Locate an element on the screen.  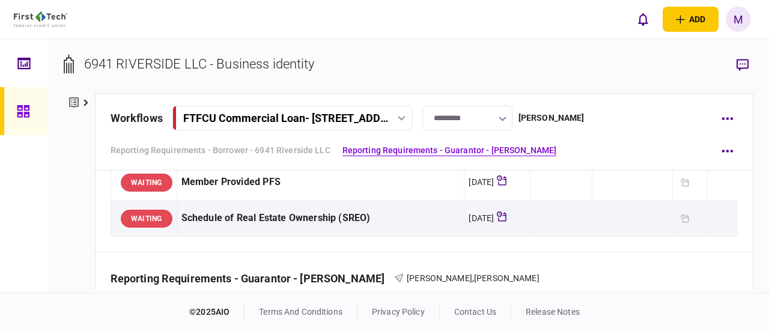
button: open adding identity options is located at coordinates (691, 19).